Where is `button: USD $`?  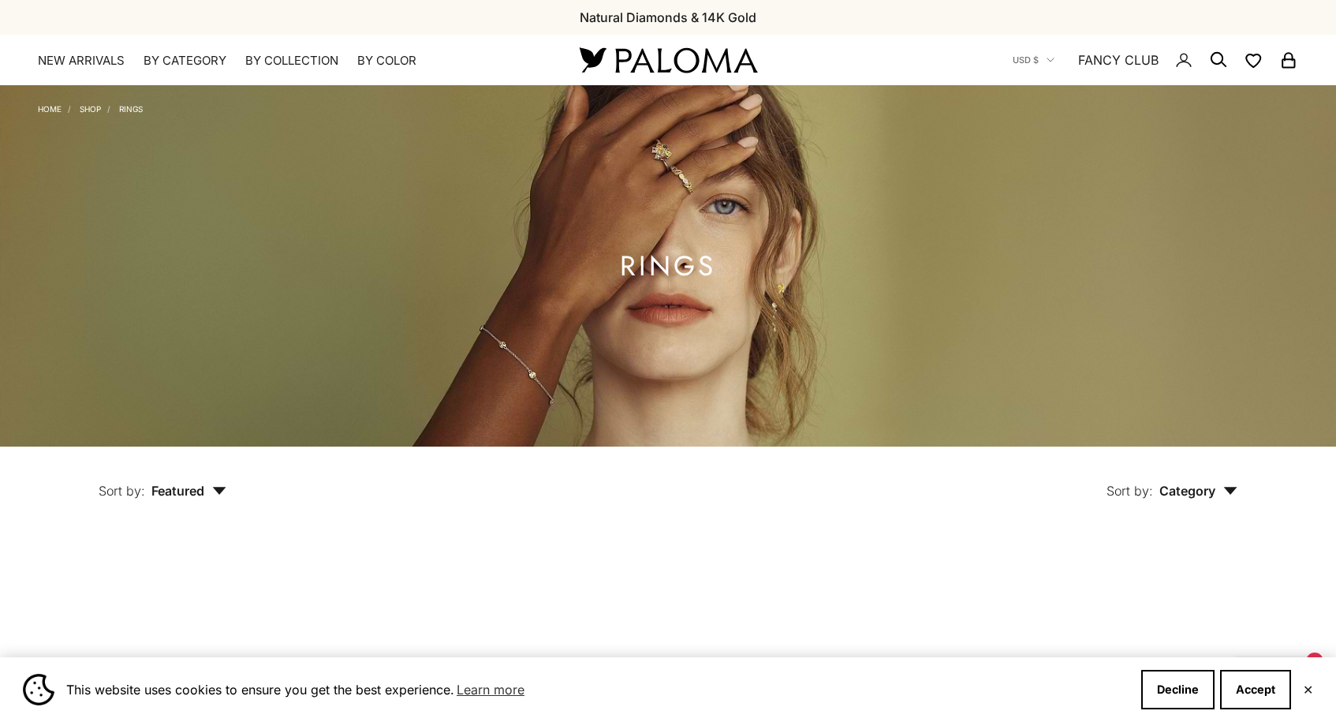
button: USD $ is located at coordinates (1033, 60).